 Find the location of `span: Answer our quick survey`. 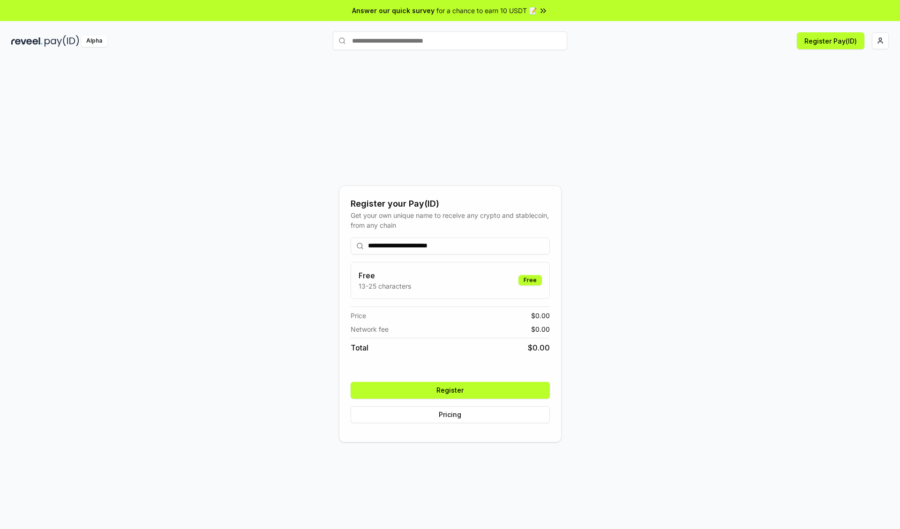

span: Answer our quick survey is located at coordinates (393, 10).